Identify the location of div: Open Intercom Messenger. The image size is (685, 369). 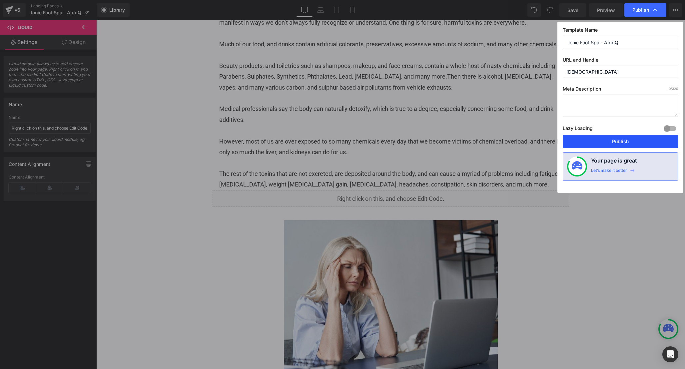
(670, 355).